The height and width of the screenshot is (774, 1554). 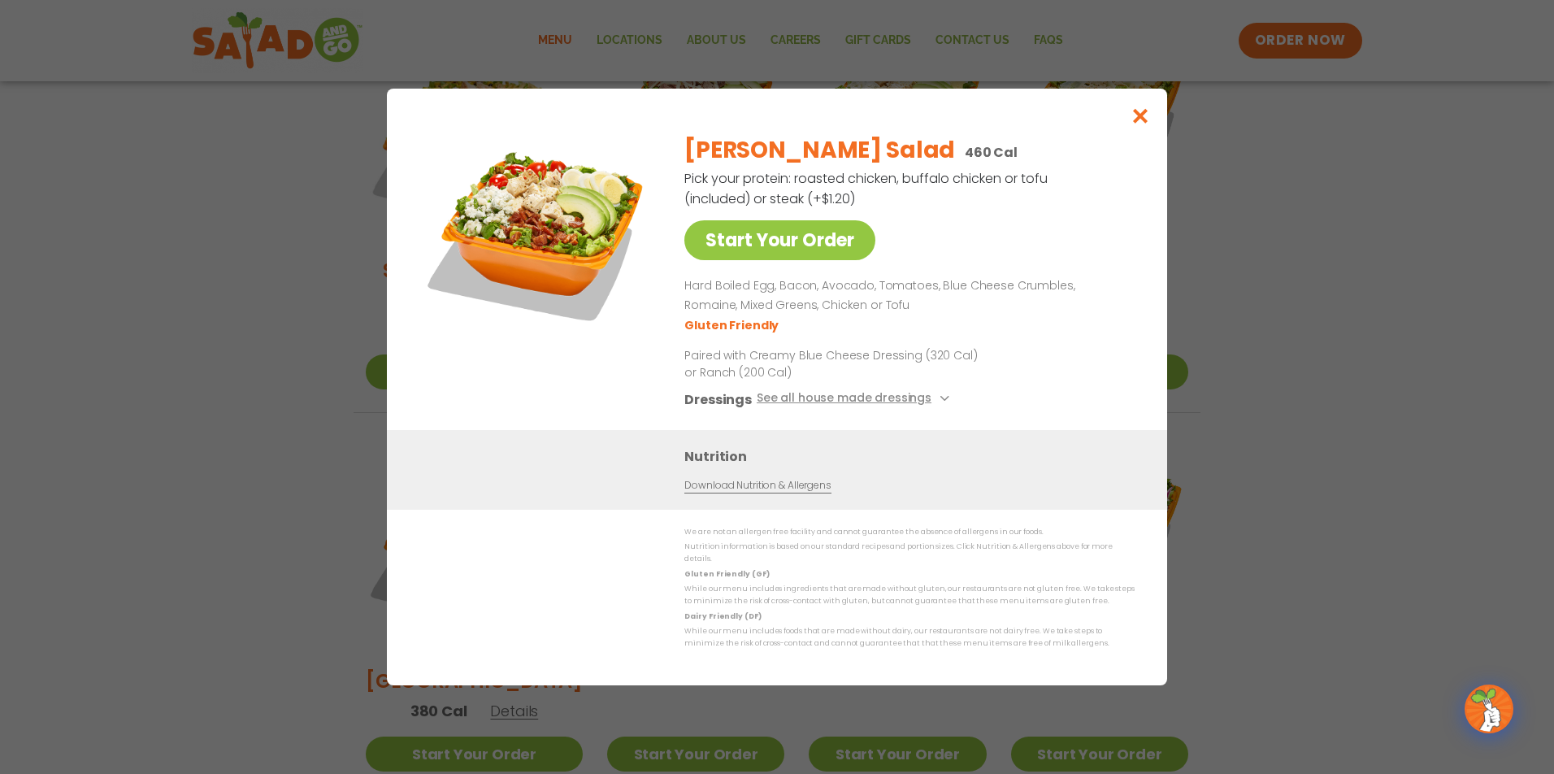 I want to click on h3: Nutrition, so click(x=914, y=456).